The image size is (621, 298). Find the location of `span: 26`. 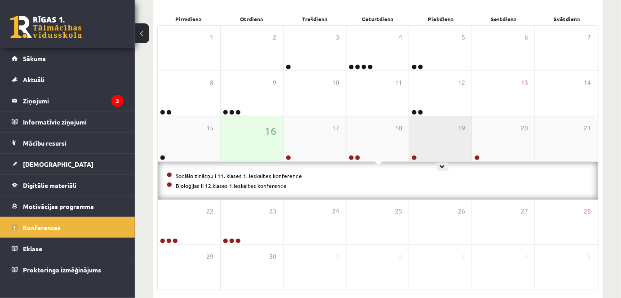

span: 26 is located at coordinates (461, 211).